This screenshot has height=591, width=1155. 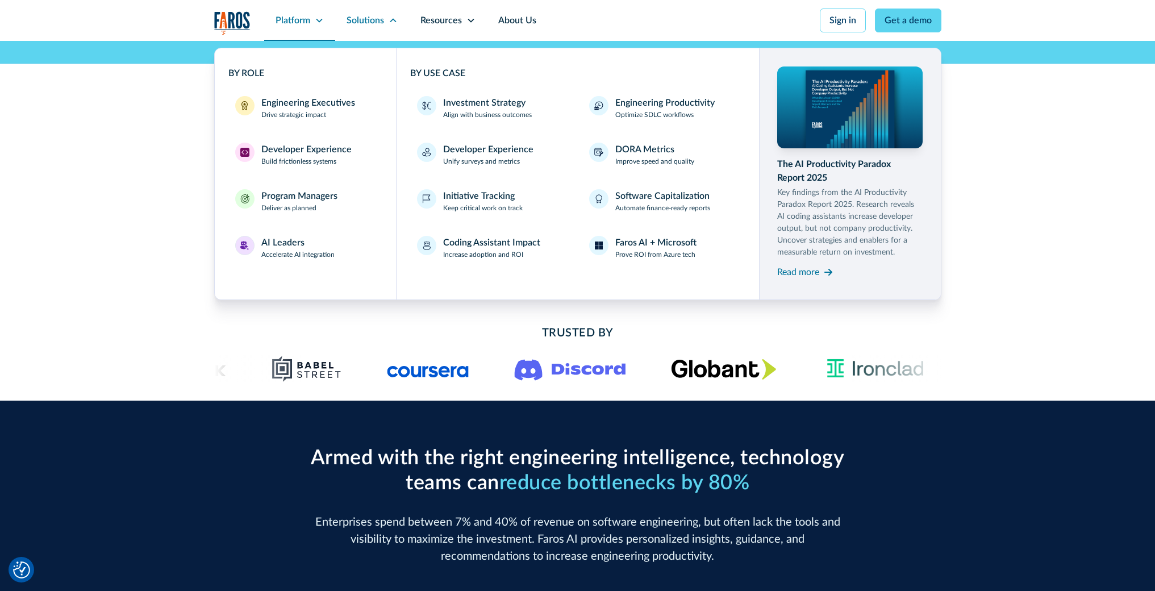 What do you see at coordinates (299, 161) in the screenshot?
I see `p: Build frictionless systems` at bounding box center [299, 161].